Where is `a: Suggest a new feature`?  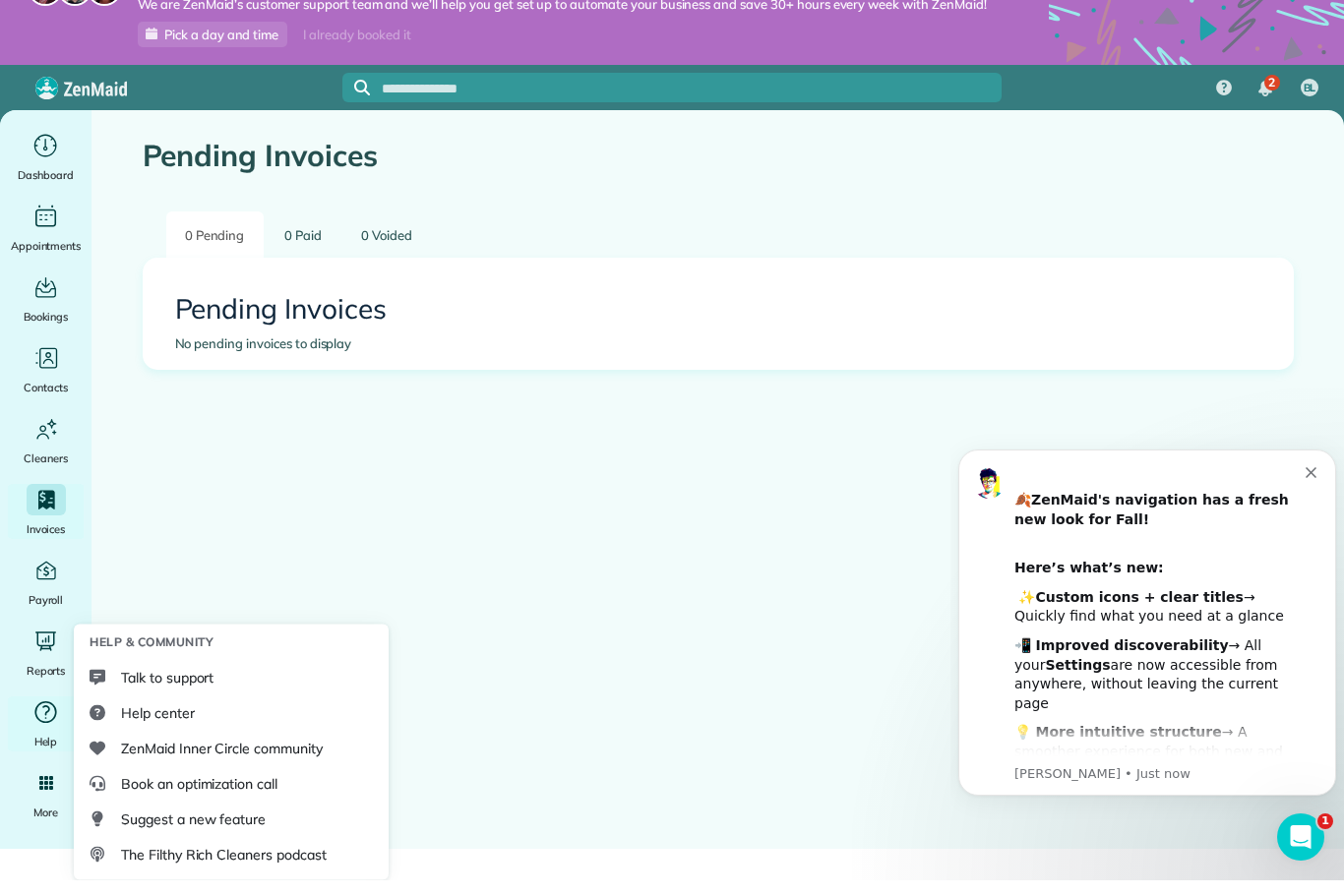 a: Suggest a new feature is located at coordinates (231, 835).